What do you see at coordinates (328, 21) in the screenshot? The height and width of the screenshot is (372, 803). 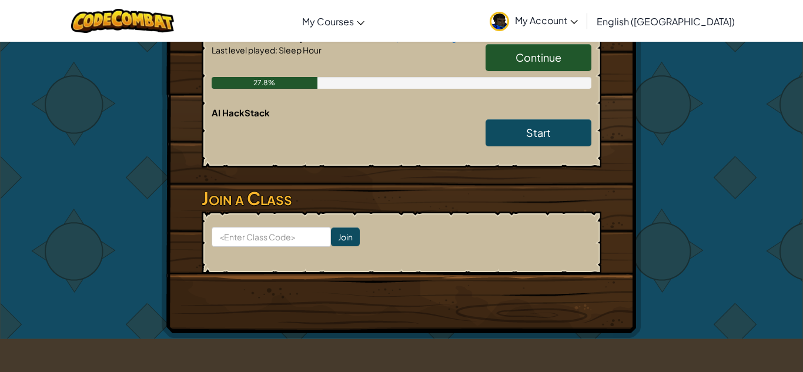 I see `span: My Courses` at bounding box center [328, 21].